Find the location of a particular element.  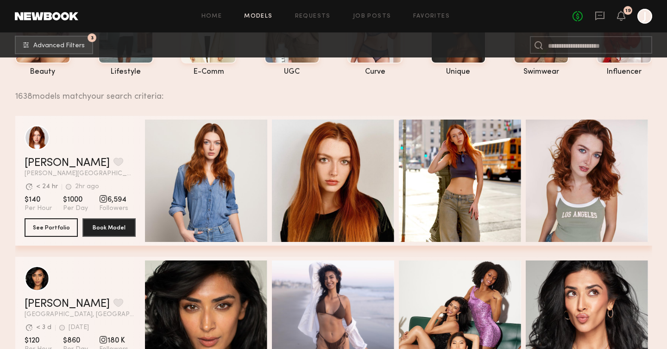

span: 180 K is located at coordinates (113, 340).